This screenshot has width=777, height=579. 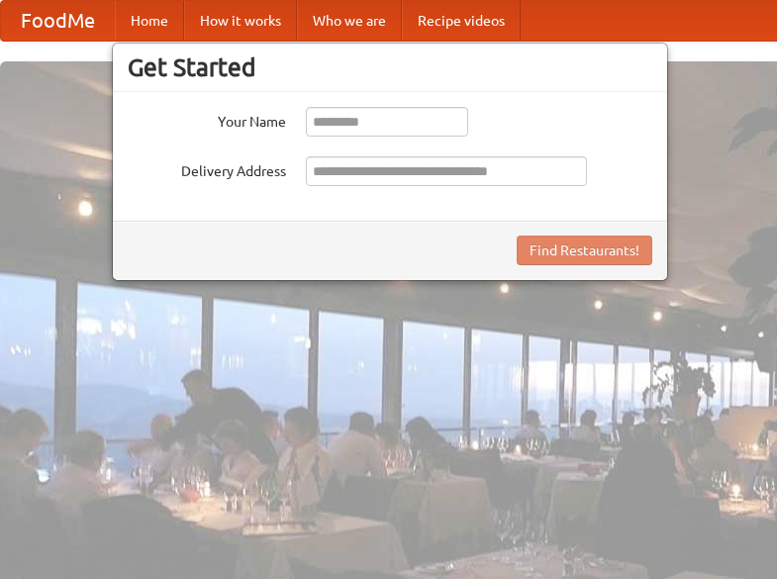 I want to click on label: Delivery Address, so click(x=207, y=168).